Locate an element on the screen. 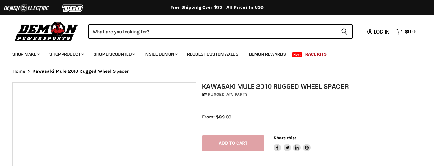 This screenshot has width=434, height=166. a: Request Custom Axles is located at coordinates (213, 54).